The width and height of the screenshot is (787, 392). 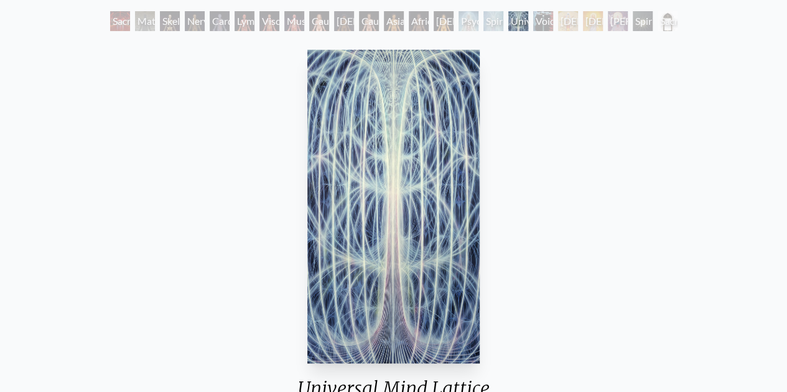 What do you see at coordinates (170, 21) in the screenshot?
I see `div: Skeletal System` at bounding box center [170, 21].